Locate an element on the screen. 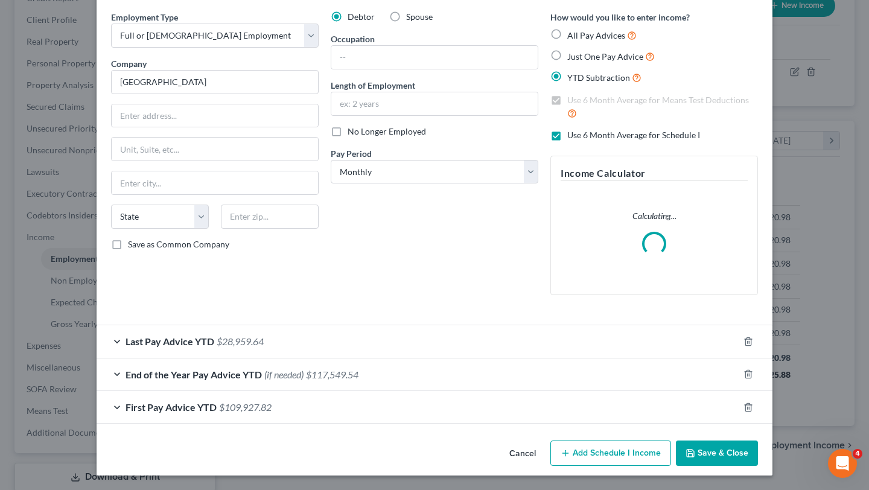 The width and height of the screenshot is (869, 490). span: YTD Subtraction is located at coordinates (599, 77).